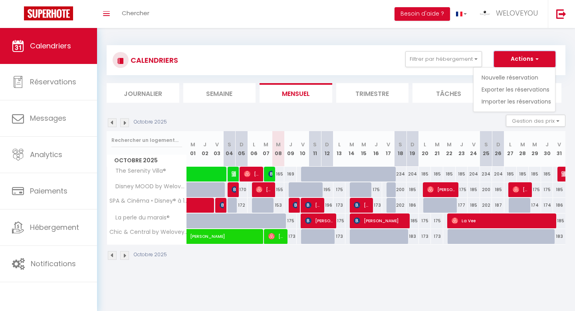 Image resolution: width=575 pixels, height=311 pixels. I want to click on th: 06, so click(253, 148).